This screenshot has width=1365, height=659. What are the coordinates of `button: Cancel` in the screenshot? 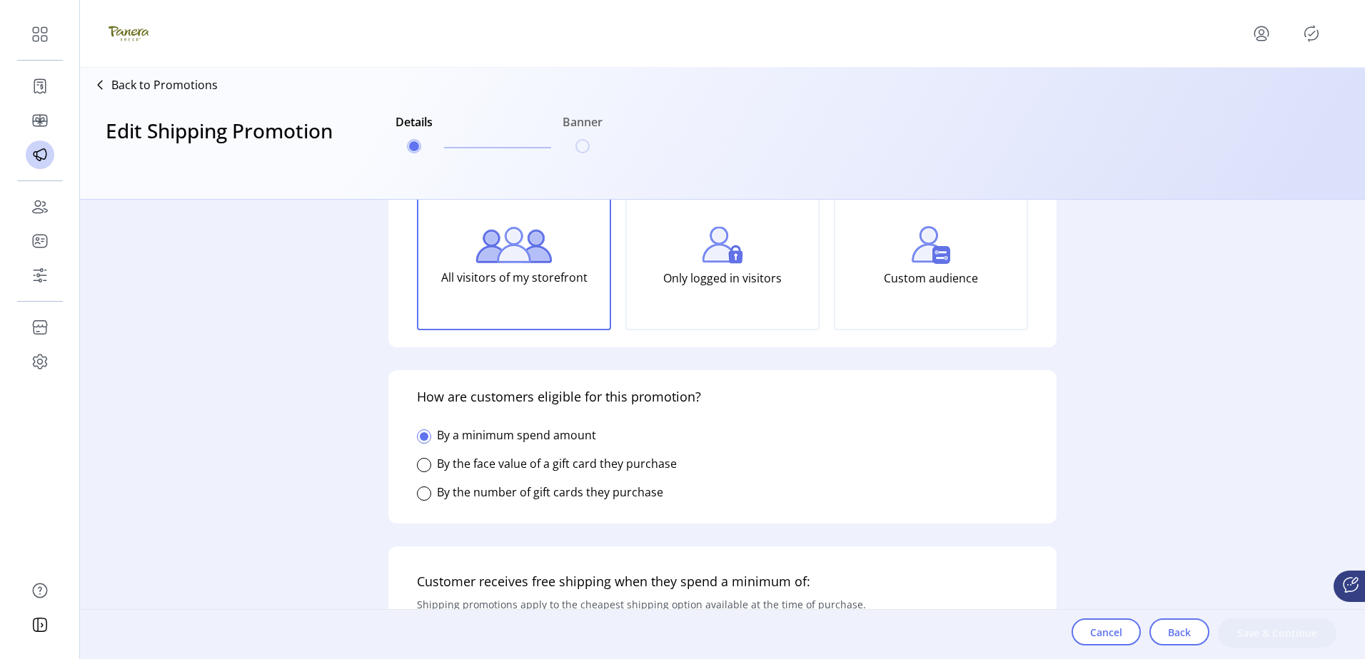 It's located at (1105, 632).